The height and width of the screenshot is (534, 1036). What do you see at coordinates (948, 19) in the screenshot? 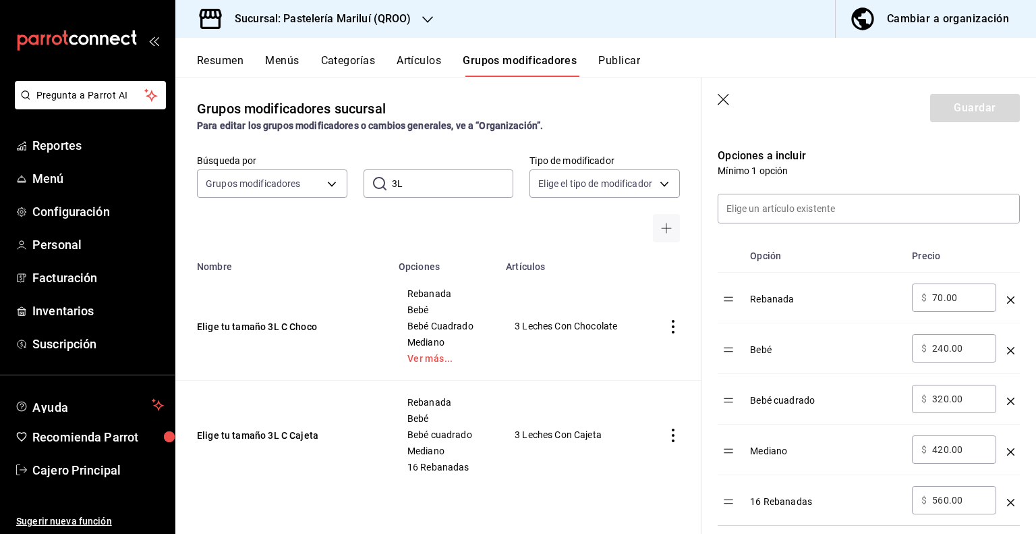
I see `div: Cambiar a organización` at bounding box center [948, 19].